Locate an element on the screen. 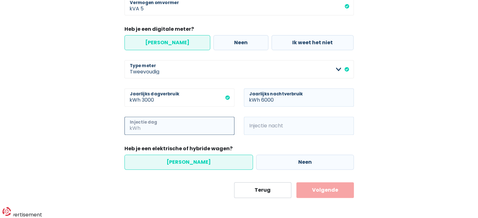 The image size is (478, 218). legend: Heb je een elektrische of hybride wagen? is located at coordinates (239, 150).